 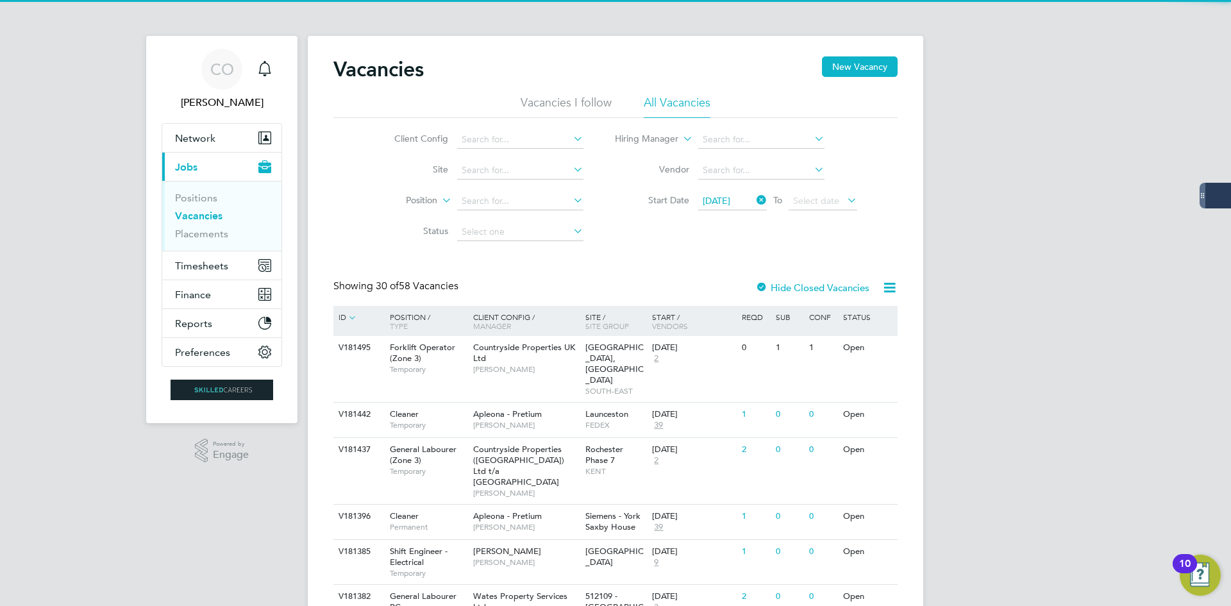 What do you see at coordinates (222, 352) in the screenshot?
I see `button: Preferences` at bounding box center [222, 352].